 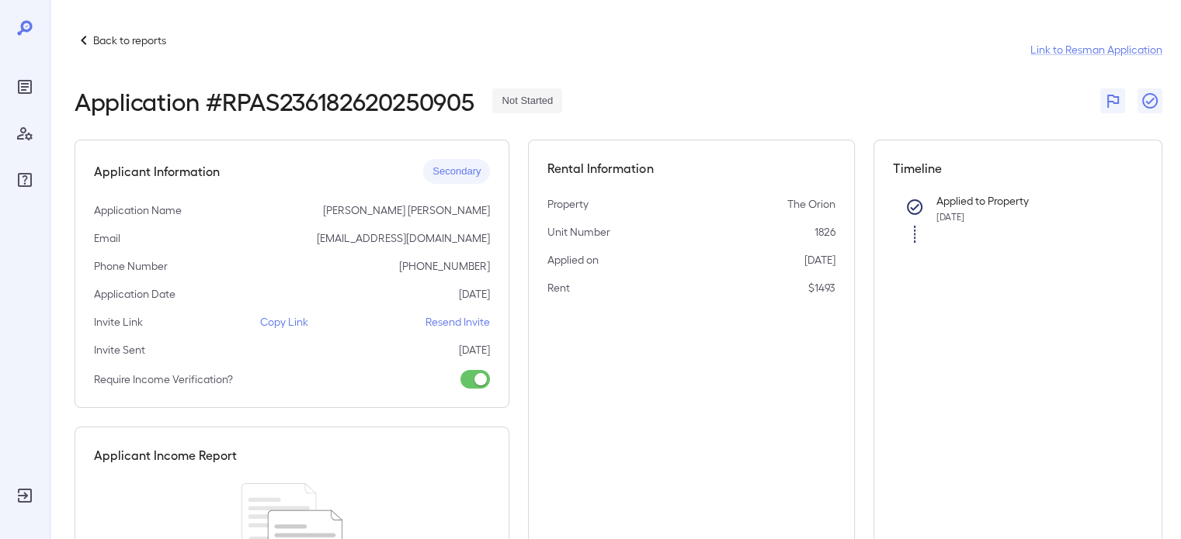 What do you see at coordinates (558, 288) in the screenshot?
I see `p: Rent` at bounding box center [558, 288].